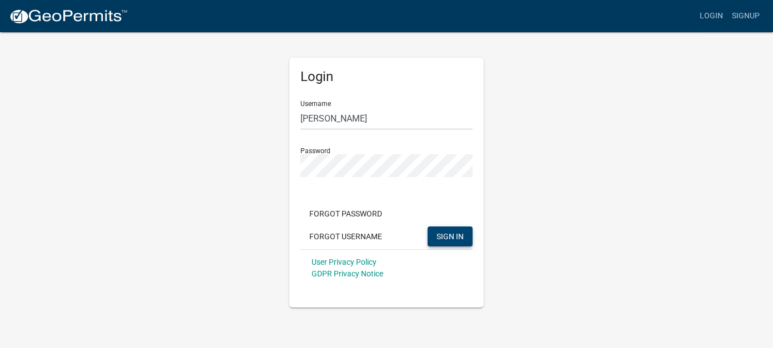 This screenshot has width=773, height=348. I want to click on span: SIGN IN, so click(450, 236).